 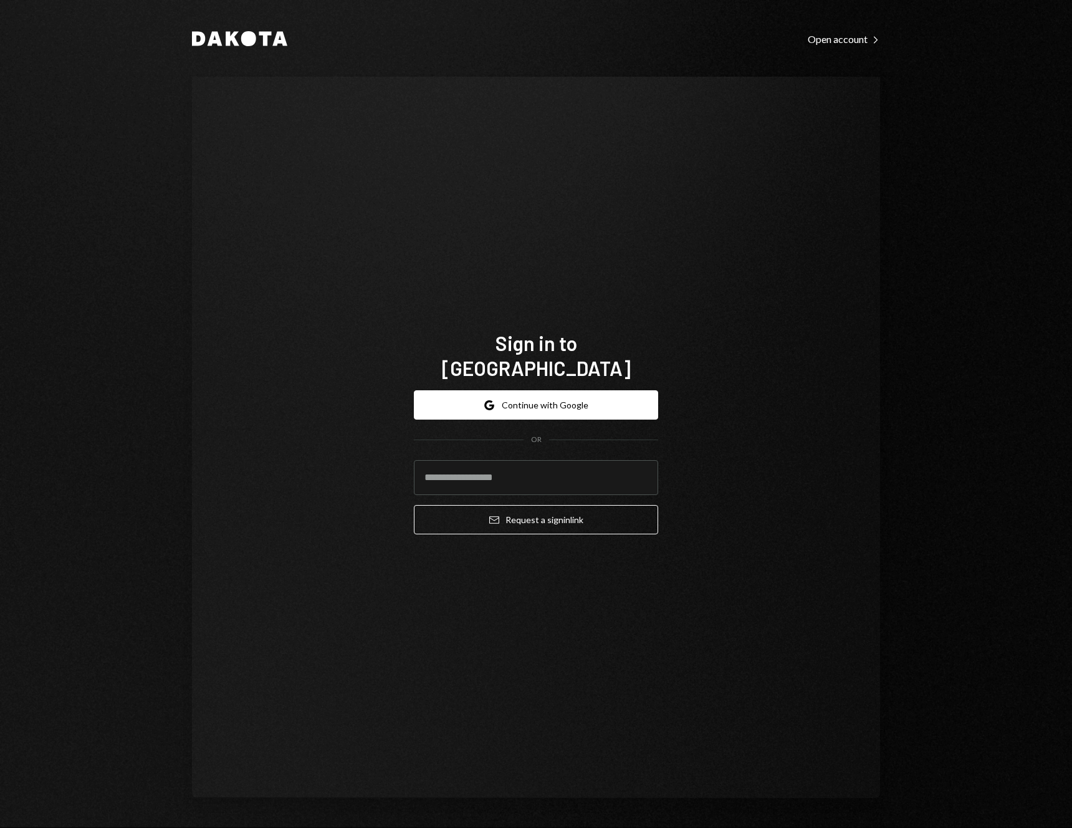 I want to click on div: OR, so click(x=536, y=439).